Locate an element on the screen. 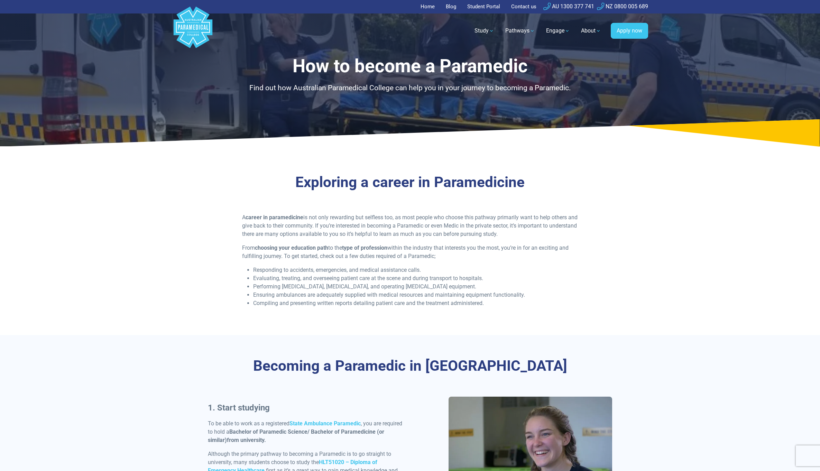  strong: from university. is located at coordinates (246, 440).